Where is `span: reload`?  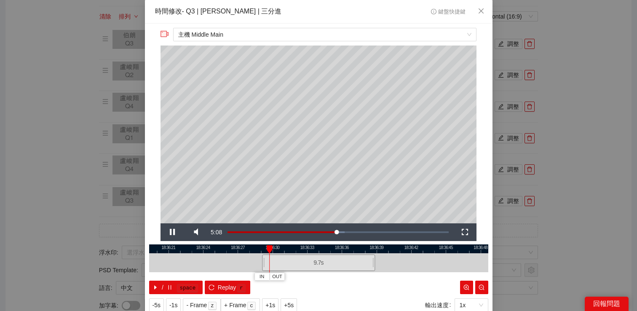 span: reload is located at coordinates (212, 288).